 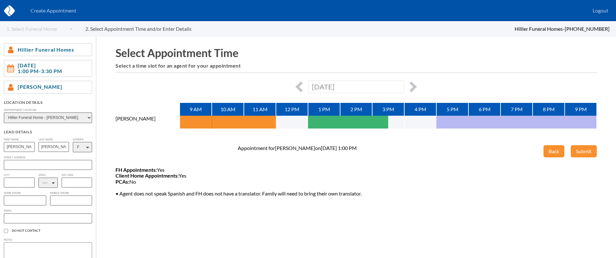 What do you see at coordinates (71, 193) in the screenshot?
I see `label: Mobile Phone` at bounding box center [71, 193].